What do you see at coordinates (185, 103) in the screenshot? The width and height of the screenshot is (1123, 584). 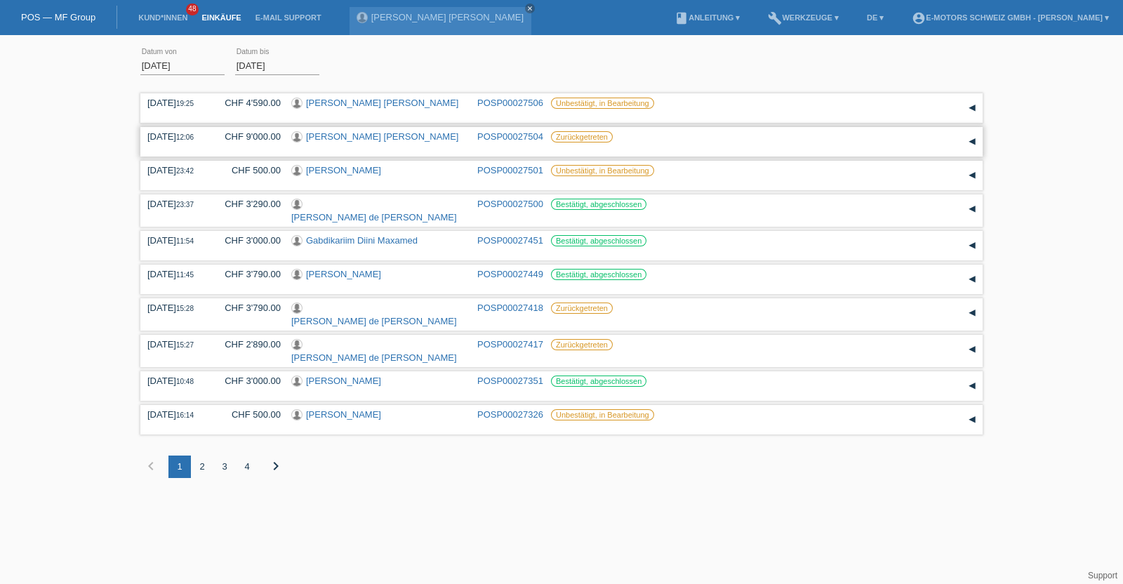 I see `span: 19:25` at bounding box center [185, 103].